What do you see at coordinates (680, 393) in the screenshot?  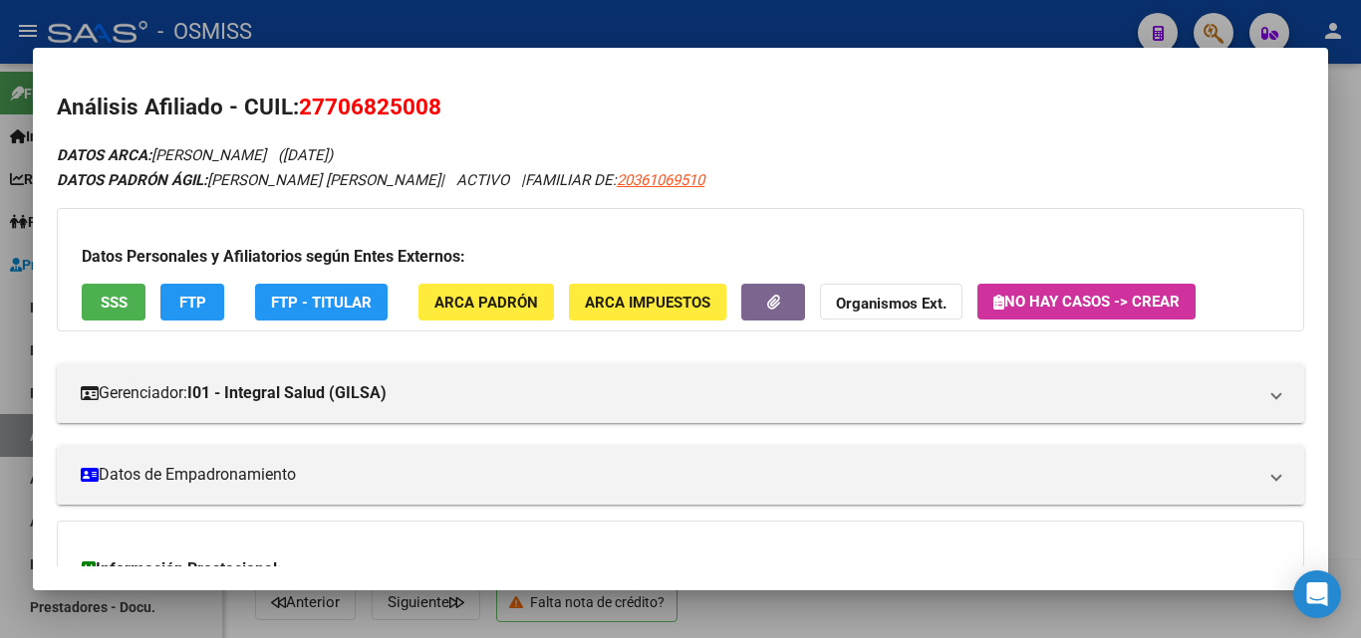 I see `mat-expansion-panel-header: Gerenciador:I01 - Integral Salud (GILSA)` at bounding box center [680, 393].